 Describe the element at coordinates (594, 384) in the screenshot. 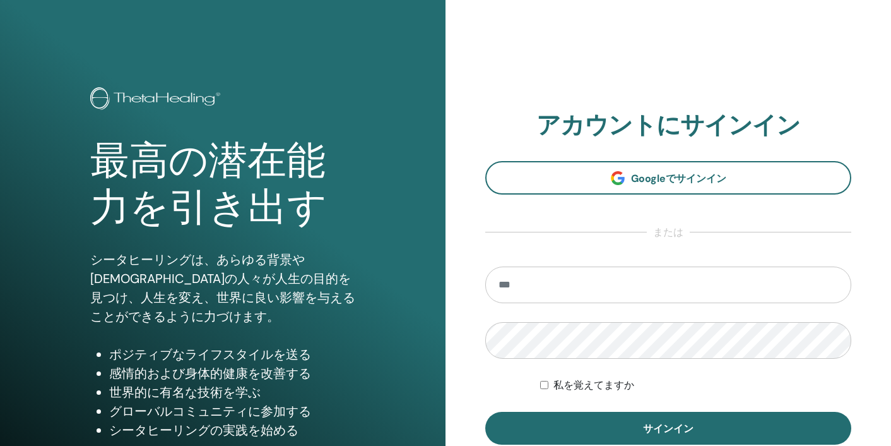

I see `font: 私を覚えてますか` at that location.